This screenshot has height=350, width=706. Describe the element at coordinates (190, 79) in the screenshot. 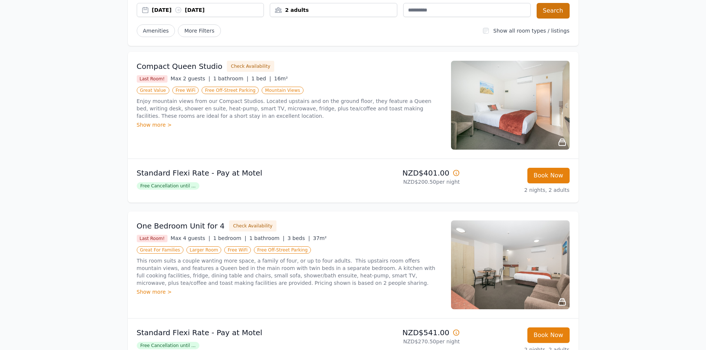

I see `span: Max 2 guests |` at that location.